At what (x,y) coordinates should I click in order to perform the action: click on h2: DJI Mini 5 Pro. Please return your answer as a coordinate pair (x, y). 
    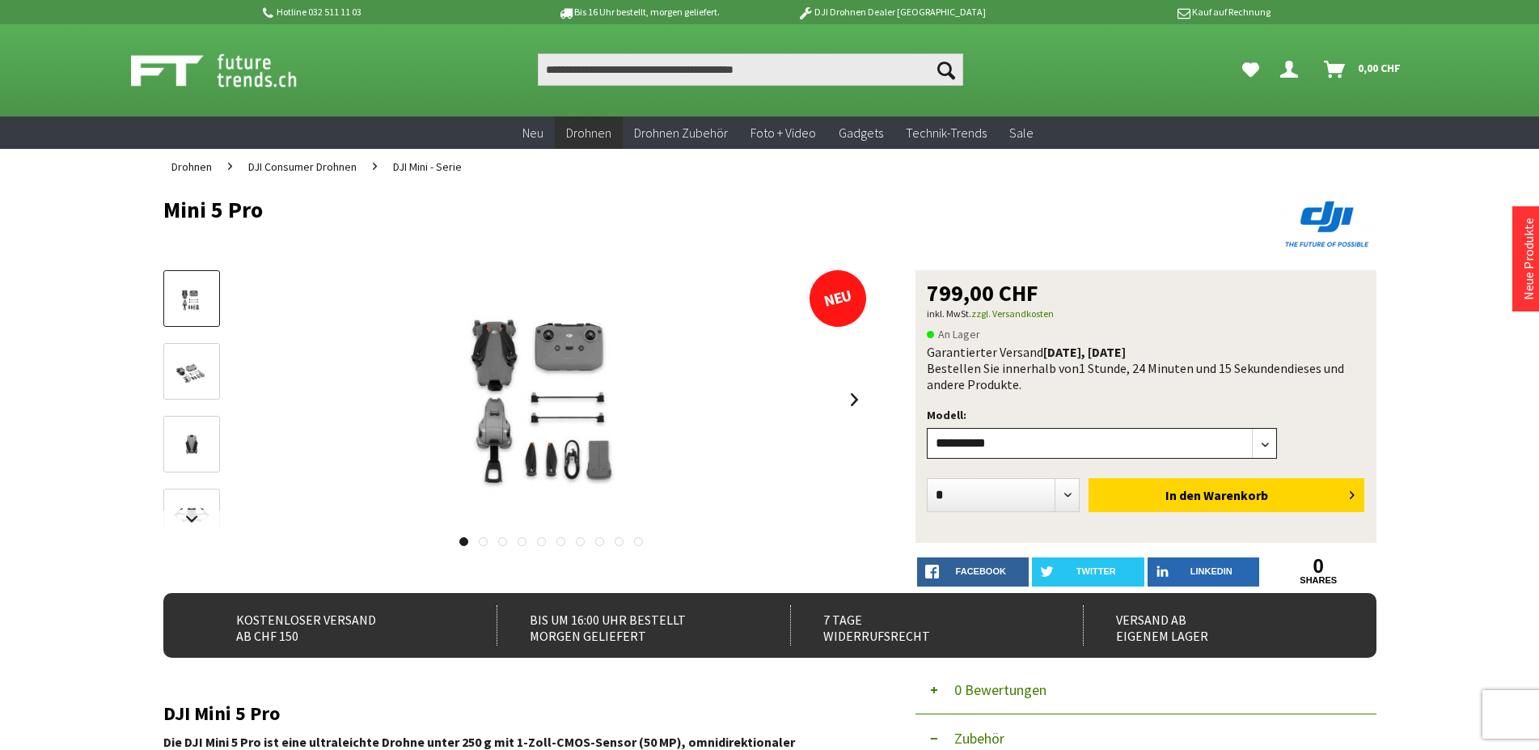
    Looking at the image, I should click on (515, 713).